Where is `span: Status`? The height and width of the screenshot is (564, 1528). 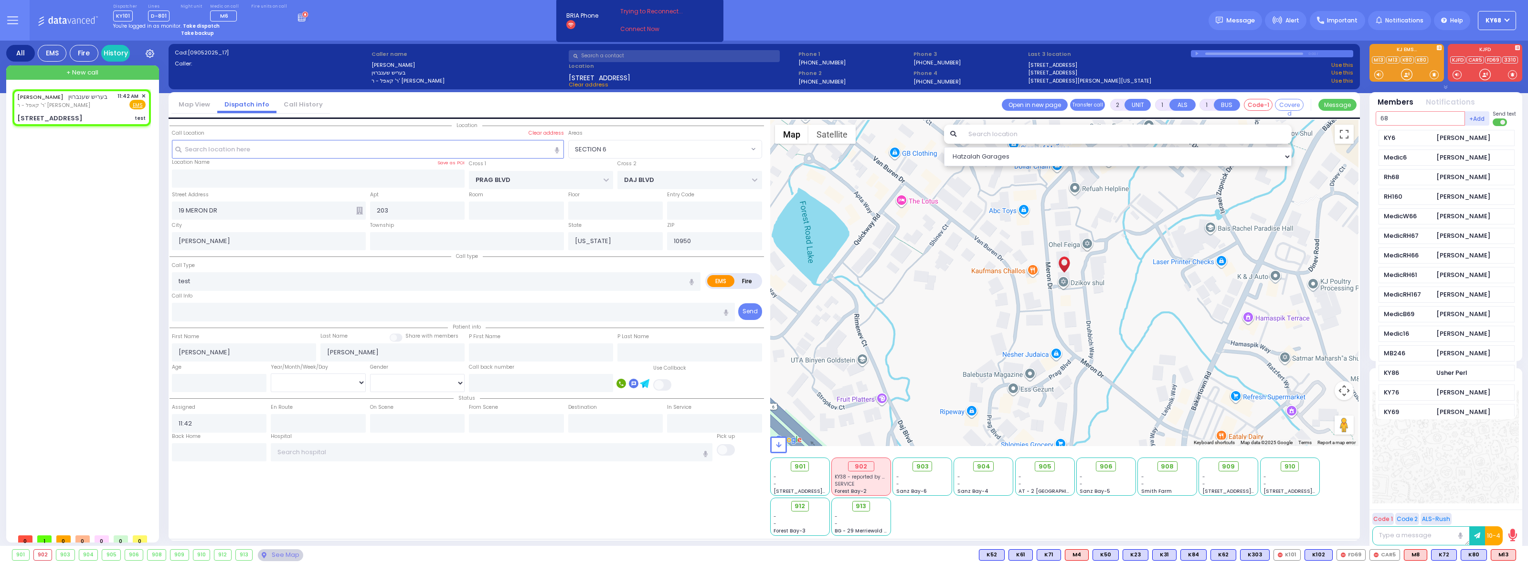
span: Status is located at coordinates (467, 398).